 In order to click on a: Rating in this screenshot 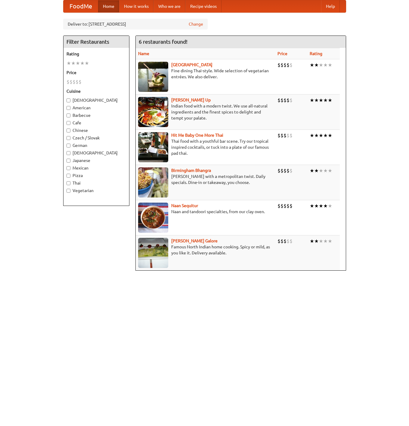, I will do `click(316, 54)`.